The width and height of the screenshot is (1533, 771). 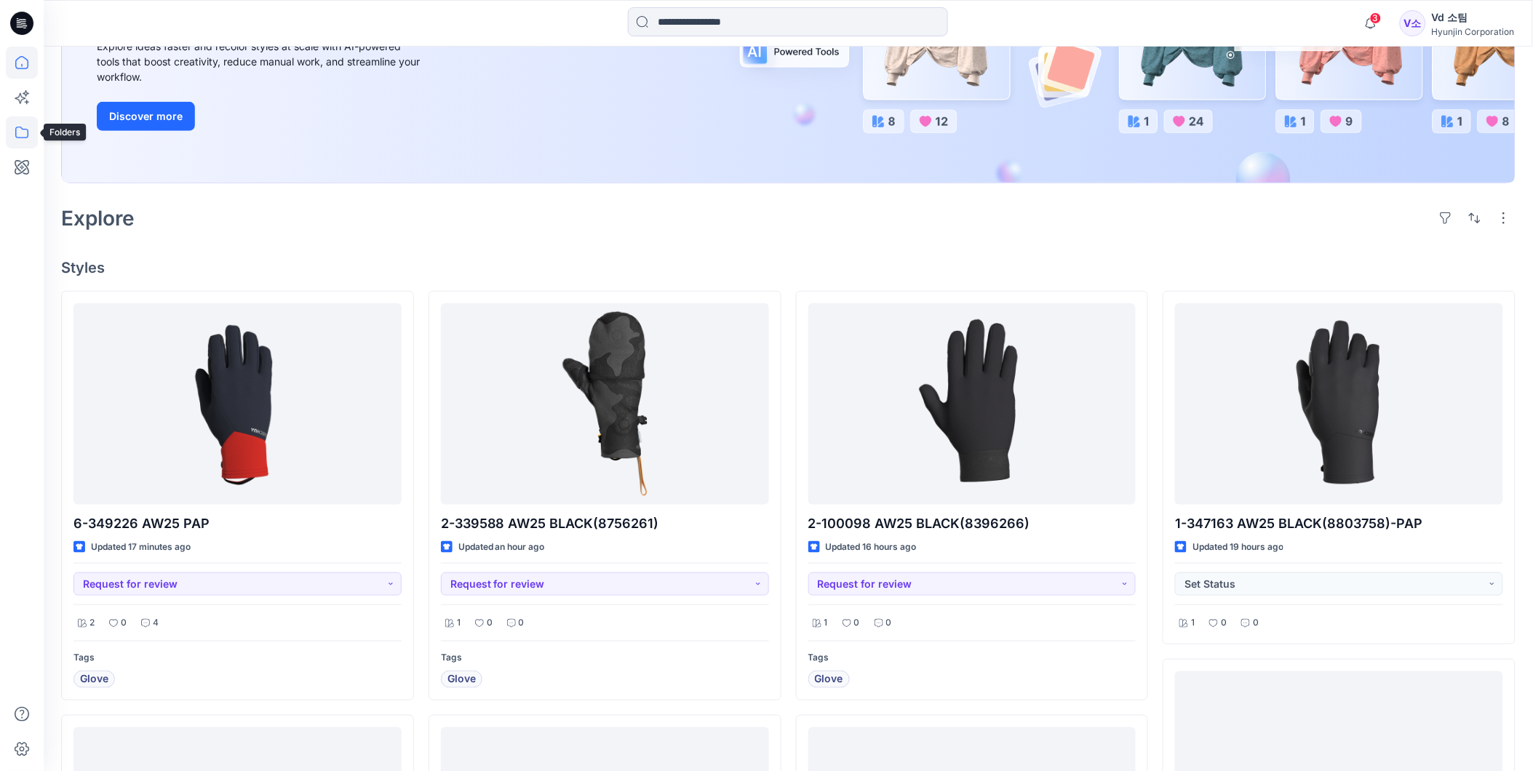 What do you see at coordinates (146, 116) in the screenshot?
I see `button: Discover more` at bounding box center [146, 116].